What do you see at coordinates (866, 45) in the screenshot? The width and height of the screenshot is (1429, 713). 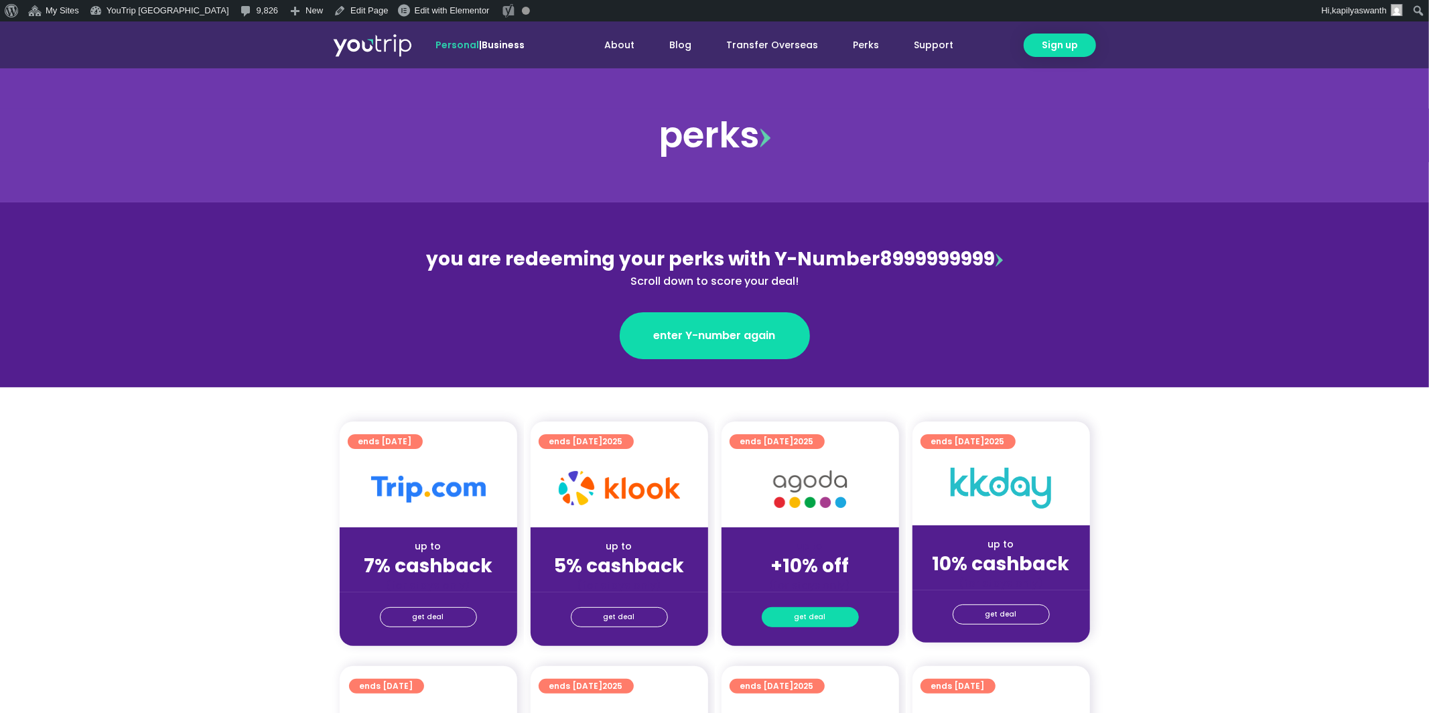 I see `a: Perks` at bounding box center [866, 45].